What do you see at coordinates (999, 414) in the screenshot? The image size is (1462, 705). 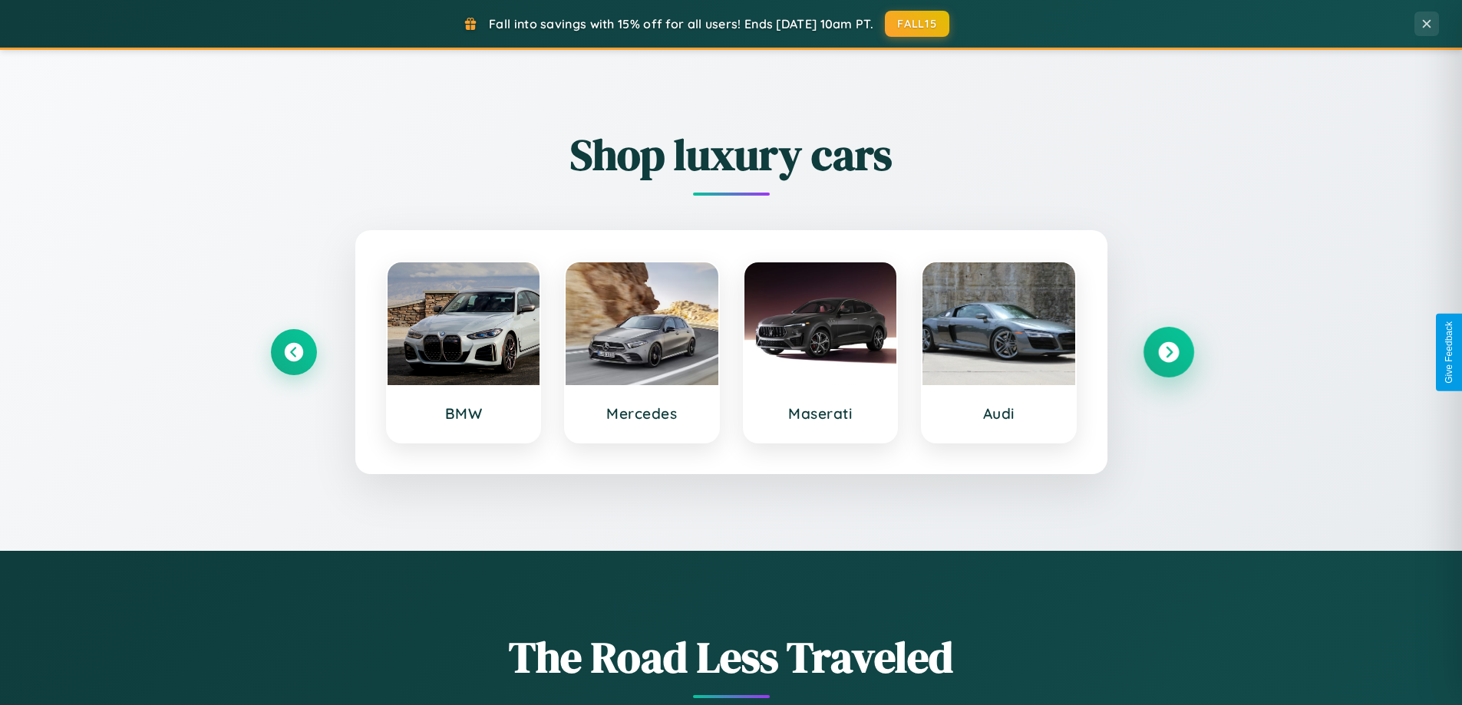 I see `h3: Audi` at bounding box center [999, 414].